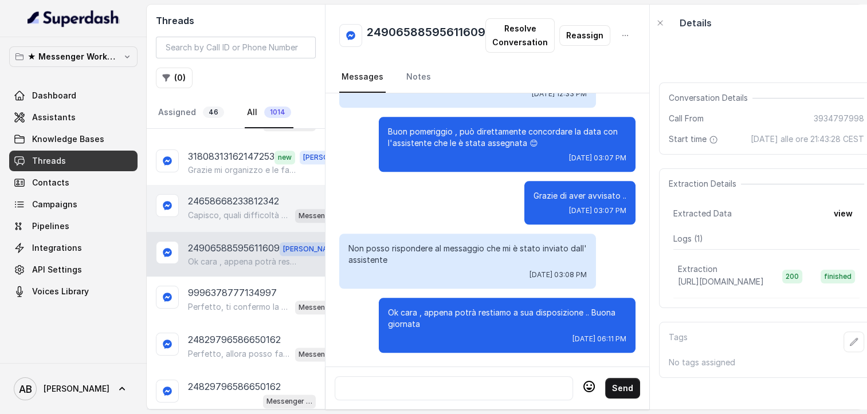 The height and width of the screenshot is (414, 867). I want to click on span: Start time, so click(695, 139).